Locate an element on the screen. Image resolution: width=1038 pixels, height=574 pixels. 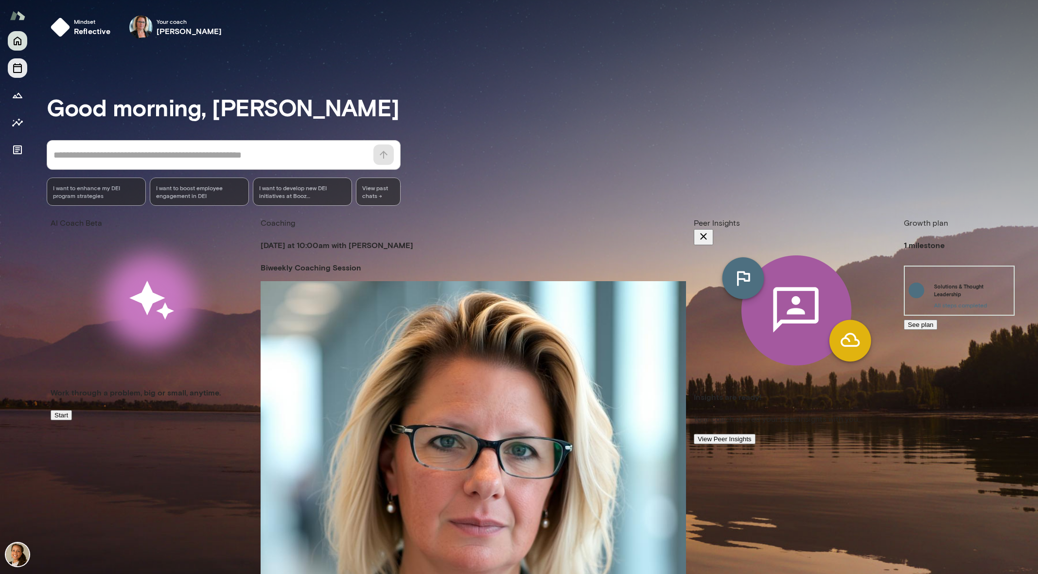
p: Biweekly Coaching Session is located at coordinates (473, 267).